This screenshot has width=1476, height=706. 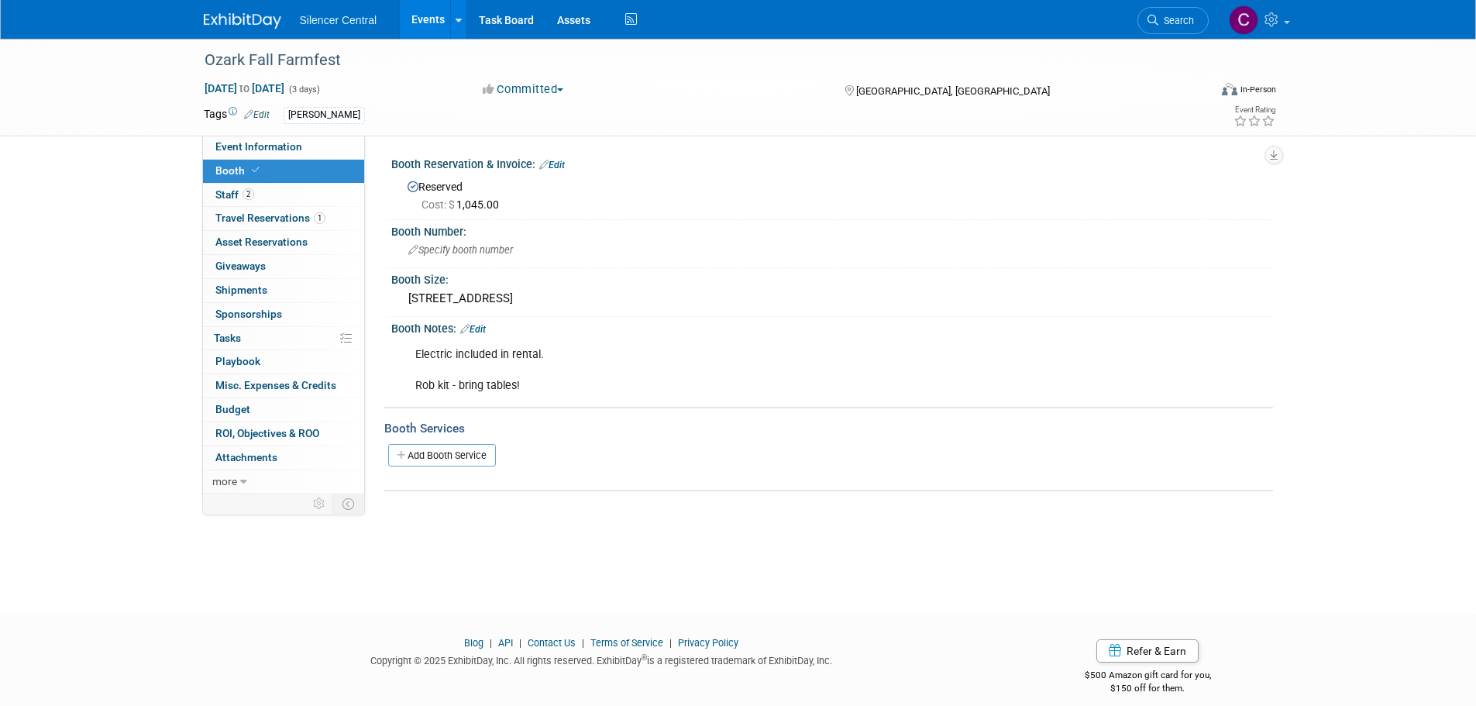 What do you see at coordinates (1148, 688) in the screenshot?
I see `div: $150 off for them.` at bounding box center [1148, 688].